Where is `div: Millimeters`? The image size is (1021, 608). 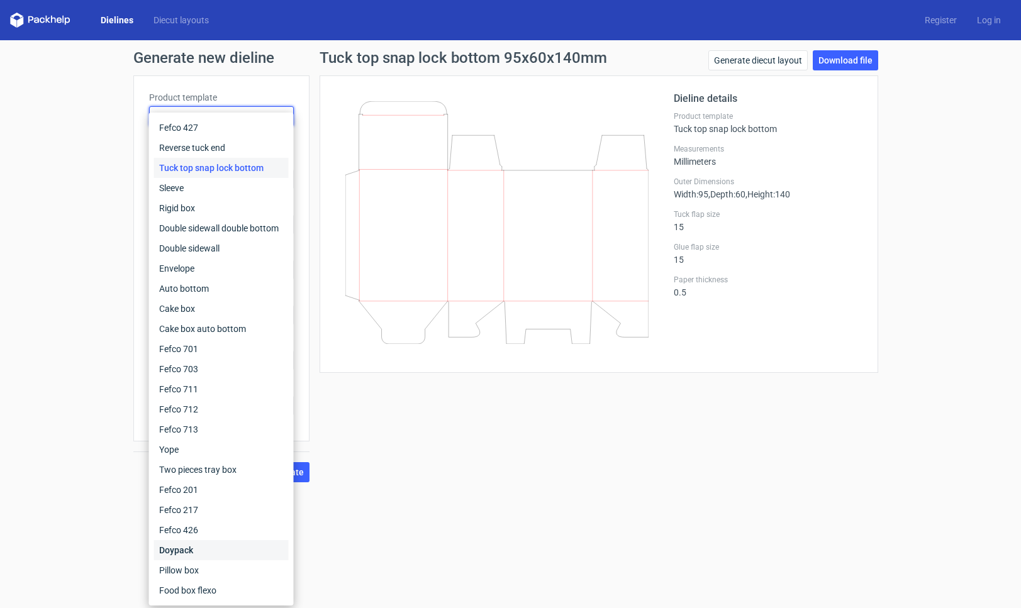
div: Millimeters is located at coordinates (768, 155).